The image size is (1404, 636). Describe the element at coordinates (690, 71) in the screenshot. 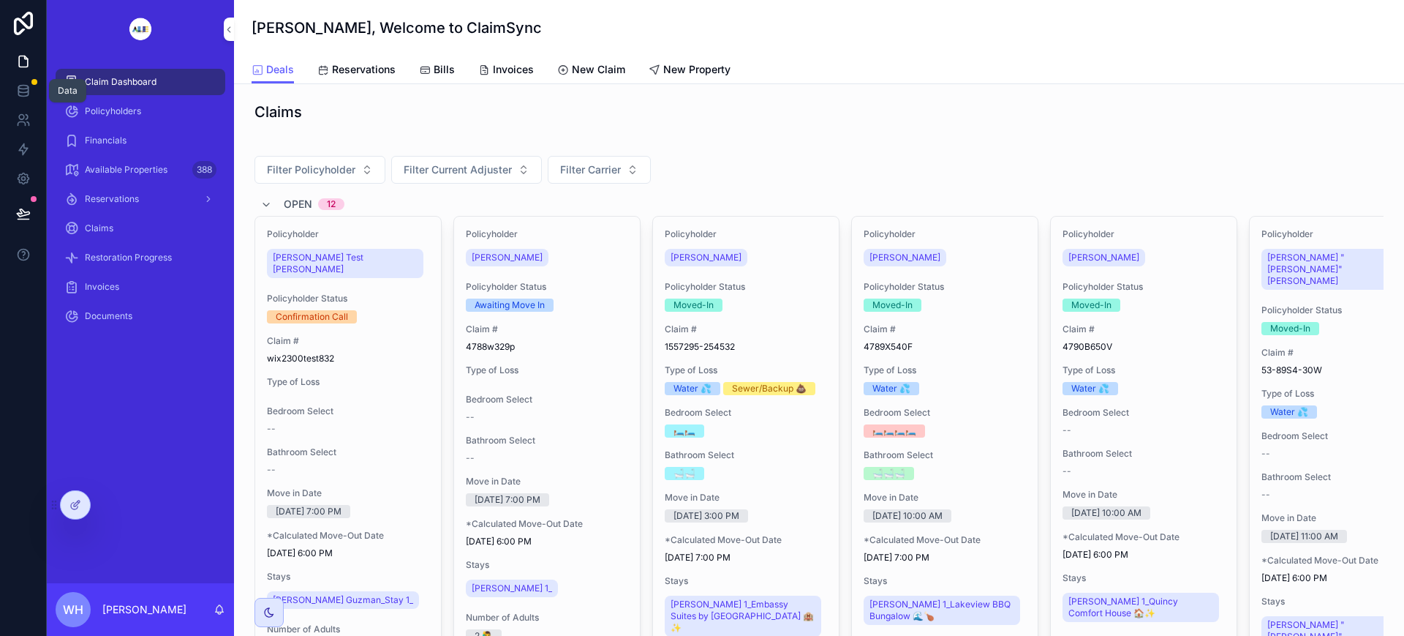

I see `a: New Property` at that location.